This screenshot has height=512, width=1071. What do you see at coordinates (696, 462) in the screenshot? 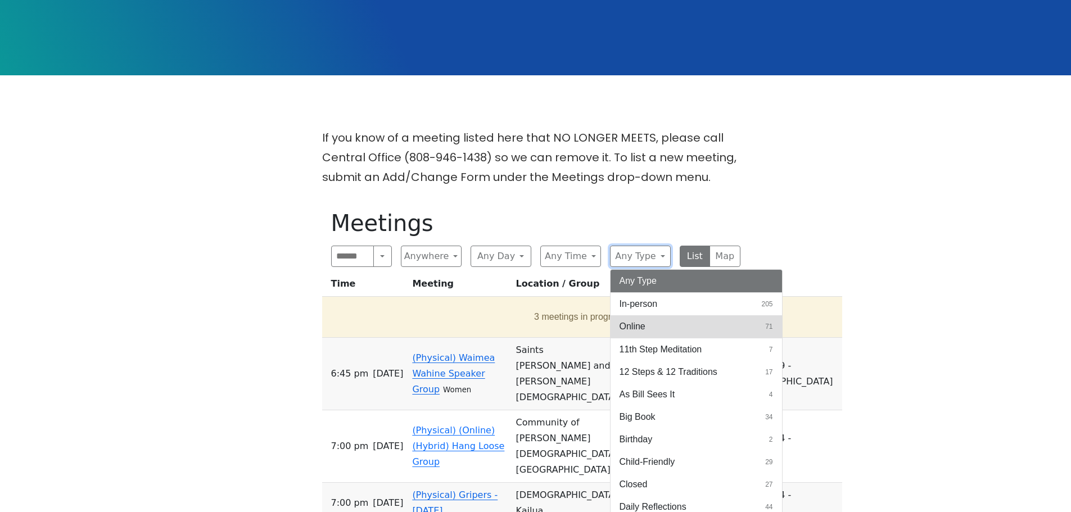
I see `button: Child-Friendly29 results` at bounding box center [696, 462].